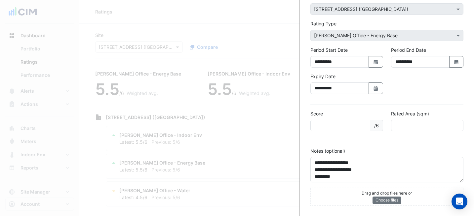  I want to click on span: /6, so click(376, 126).